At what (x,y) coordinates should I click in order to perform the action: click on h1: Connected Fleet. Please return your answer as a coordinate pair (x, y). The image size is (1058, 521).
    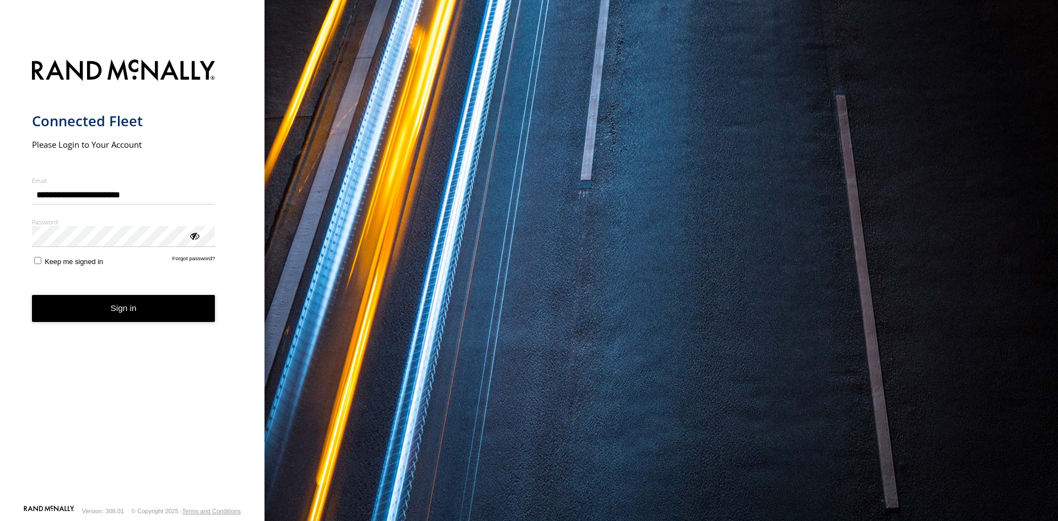
    Looking at the image, I should click on (123, 121).